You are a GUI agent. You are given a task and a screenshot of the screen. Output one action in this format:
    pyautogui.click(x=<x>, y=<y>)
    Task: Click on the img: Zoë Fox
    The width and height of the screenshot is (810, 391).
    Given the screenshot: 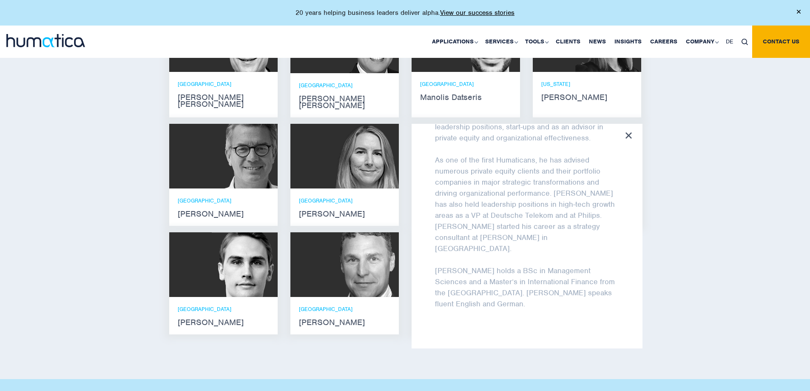 What is the action you would take?
    pyautogui.click(x=366, y=156)
    